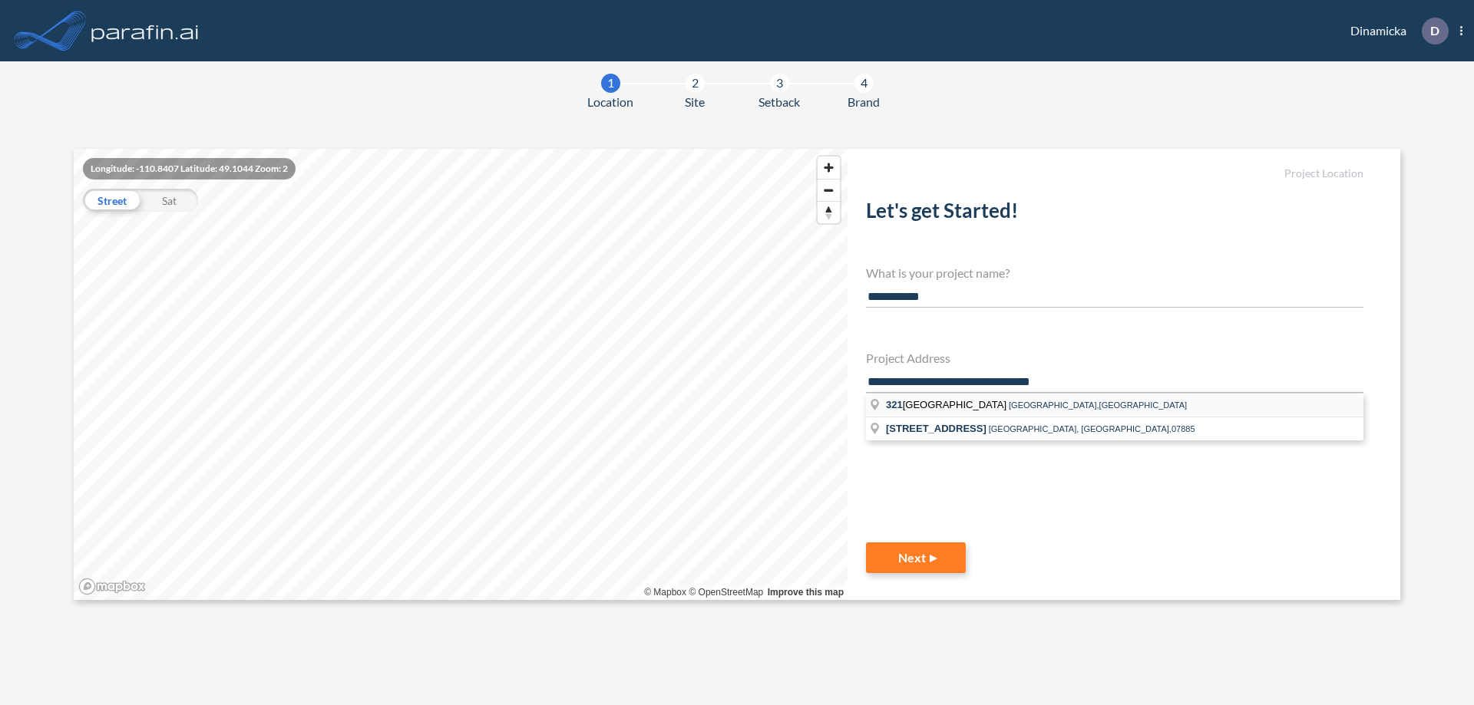 Image resolution: width=1474 pixels, height=705 pixels. What do you see at coordinates (1395, 31) in the screenshot?
I see `div: Dinamicka` at bounding box center [1395, 31].